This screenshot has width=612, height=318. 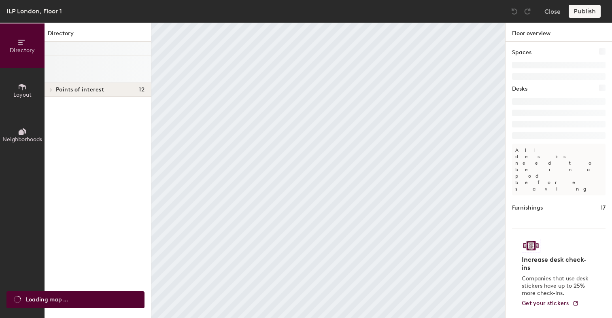 I want to click on img: Sticker logo, so click(x=531, y=246).